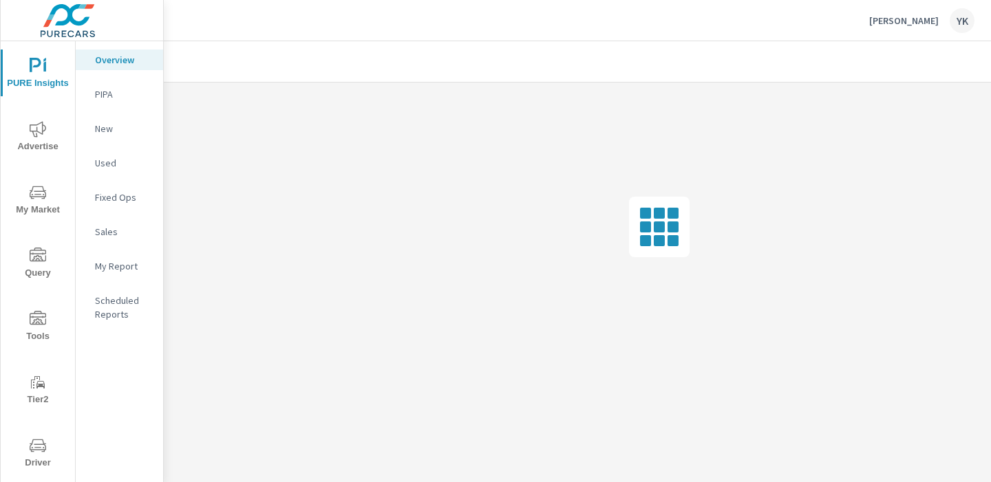 Image resolution: width=991 pixels, height=482 pixels. Describe the element at coordinates (123, 198) in the screenshot. I see `p: Fixed Ops` at that location.